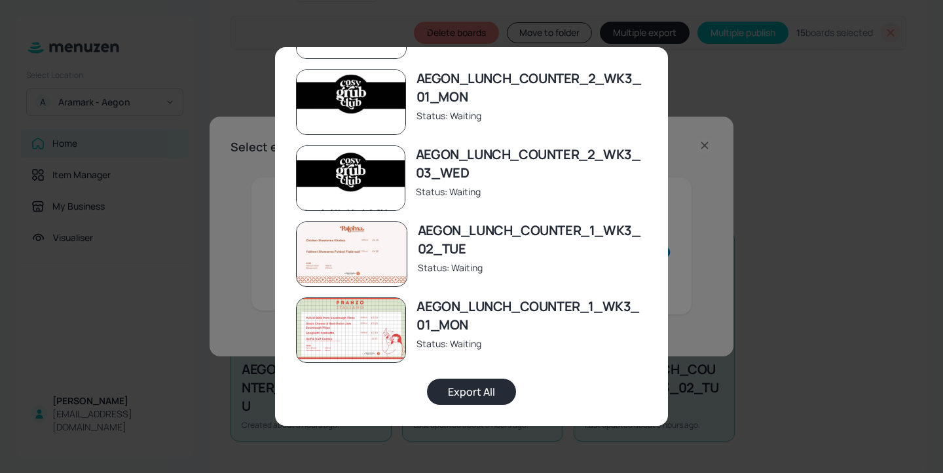  I want to click on img: AEGON_LUNCH_COUNTER_1_WK3_01_MON, so click(351, 329).